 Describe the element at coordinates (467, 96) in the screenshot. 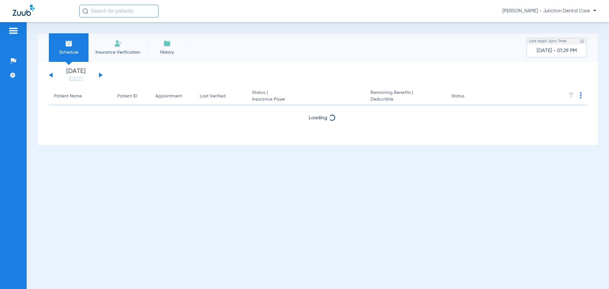

I see `th: Status` at that location.